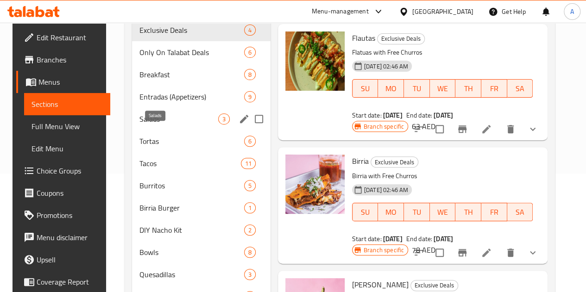 Image resolution: width=586 pixels, height=292 pixels. What do you see at coordinates (70, 38) in the screenshot?
I see `span: Edit Restaurant` at bounding box center [70, 38].